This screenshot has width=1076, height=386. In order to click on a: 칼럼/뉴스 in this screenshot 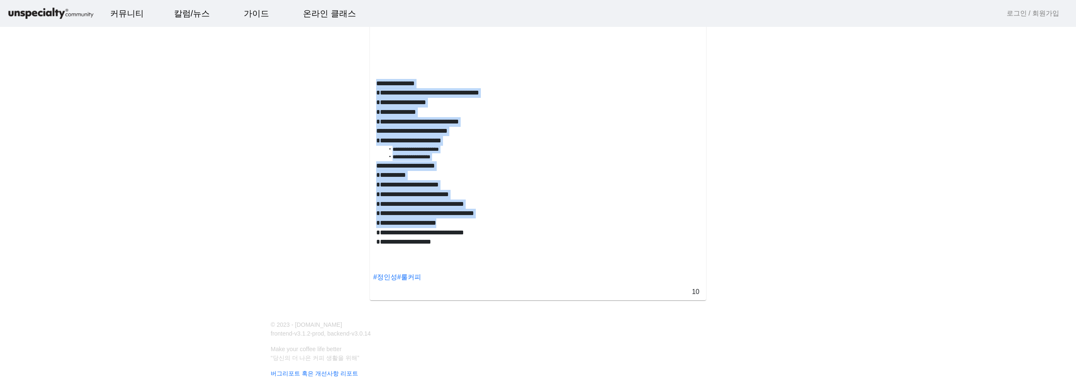, I will do `click(192, 13)`.